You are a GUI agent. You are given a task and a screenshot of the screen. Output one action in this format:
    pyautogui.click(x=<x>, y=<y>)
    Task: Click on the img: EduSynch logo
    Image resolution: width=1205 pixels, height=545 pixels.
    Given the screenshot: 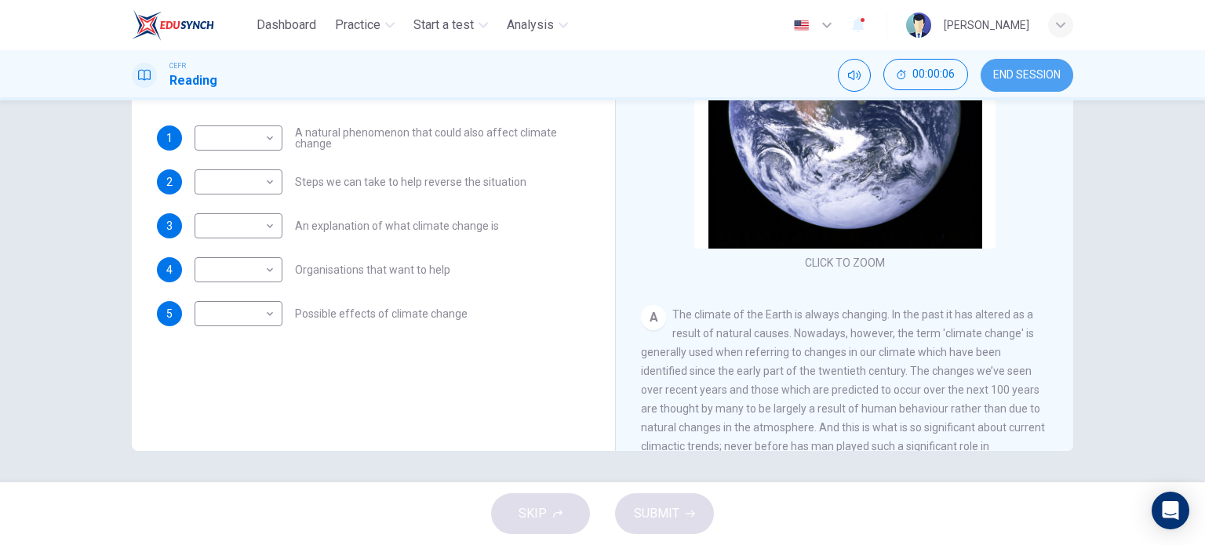 What is the action you would take?
    pyautogui.click(x=173, y=25)
    